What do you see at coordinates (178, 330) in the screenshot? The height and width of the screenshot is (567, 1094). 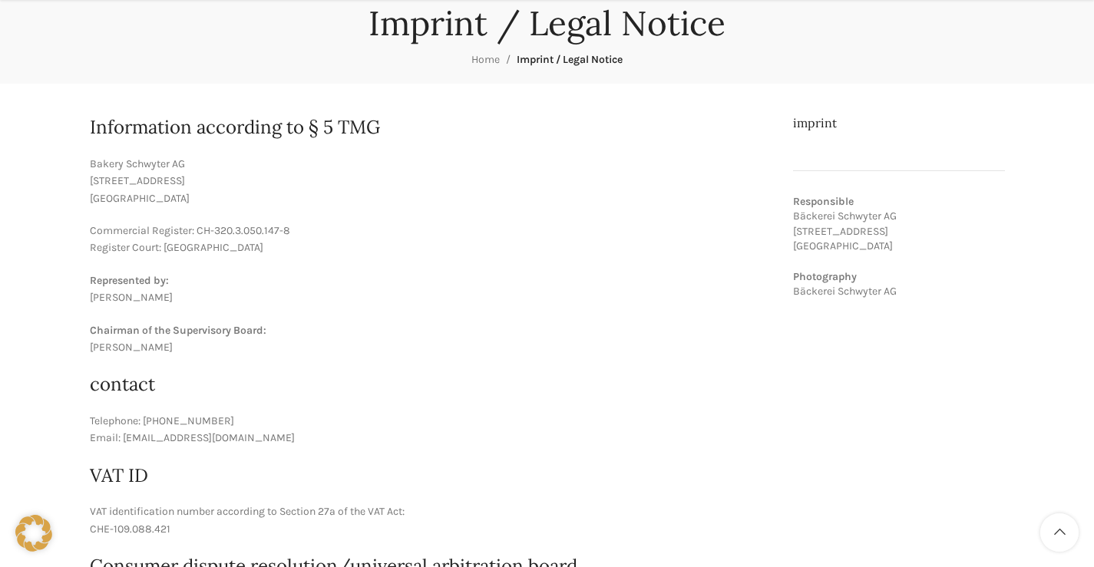 I see `font: Chairman of the Supervisory Board:` at bounding box center [178, 330].